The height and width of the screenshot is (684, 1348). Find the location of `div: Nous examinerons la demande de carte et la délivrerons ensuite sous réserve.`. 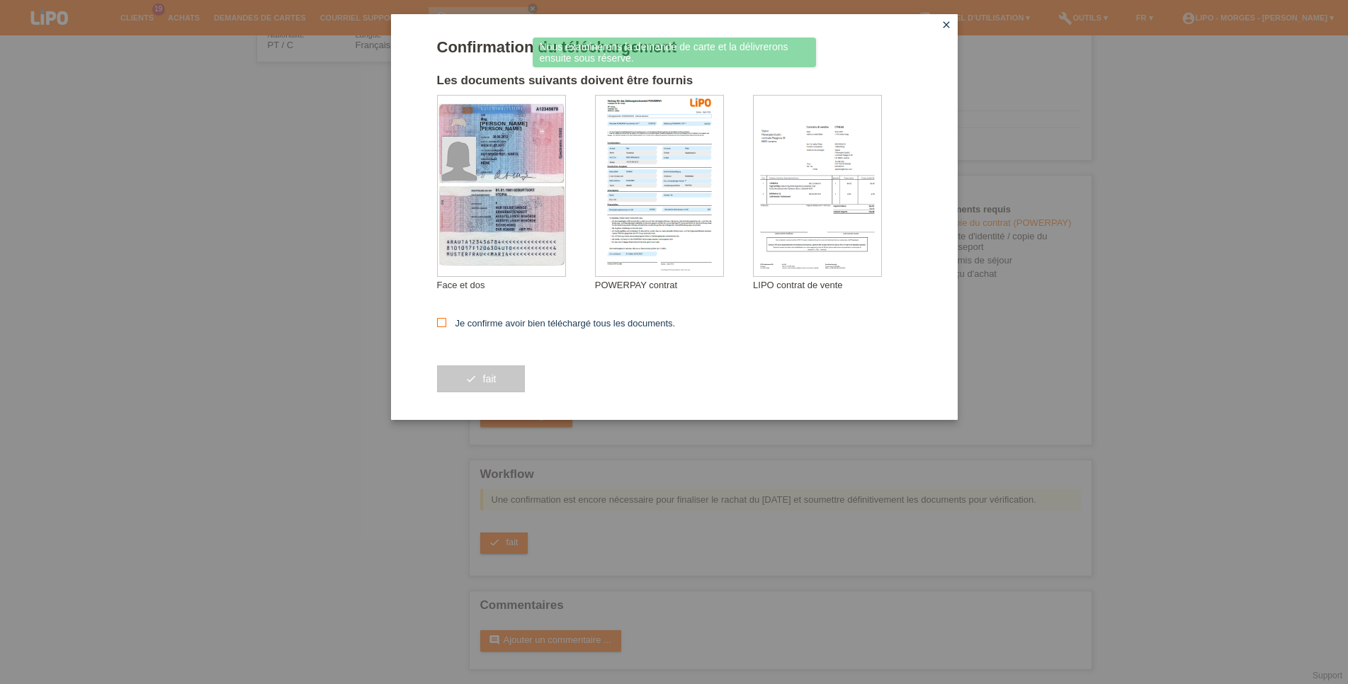

div: Nous examinerons la demande de carte et la délivrerons ensuite sous réserve. is located at coordinates (674, 52).